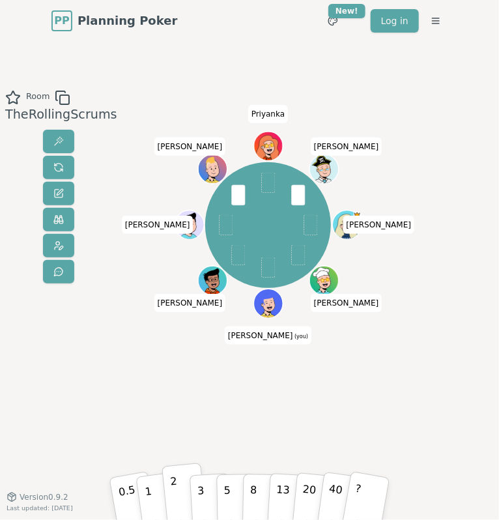  What do you see at coordinates (395, 21) in the screenshot?
I see `a: Log in` at bounding box center [395, 21].